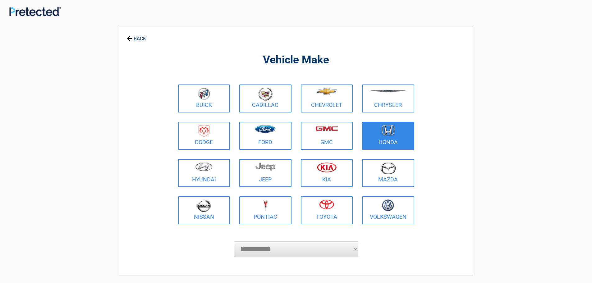  I want to click on a: Pontiac, so click(265, 210).